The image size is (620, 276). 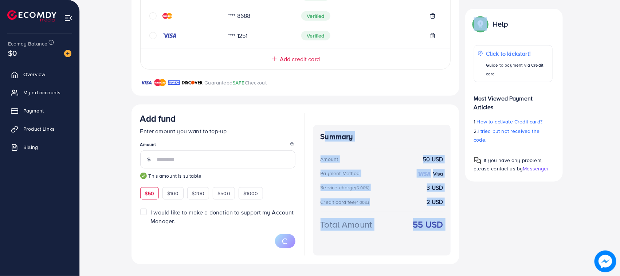 I want to click on span: Billing, so click(x=31, y=147).